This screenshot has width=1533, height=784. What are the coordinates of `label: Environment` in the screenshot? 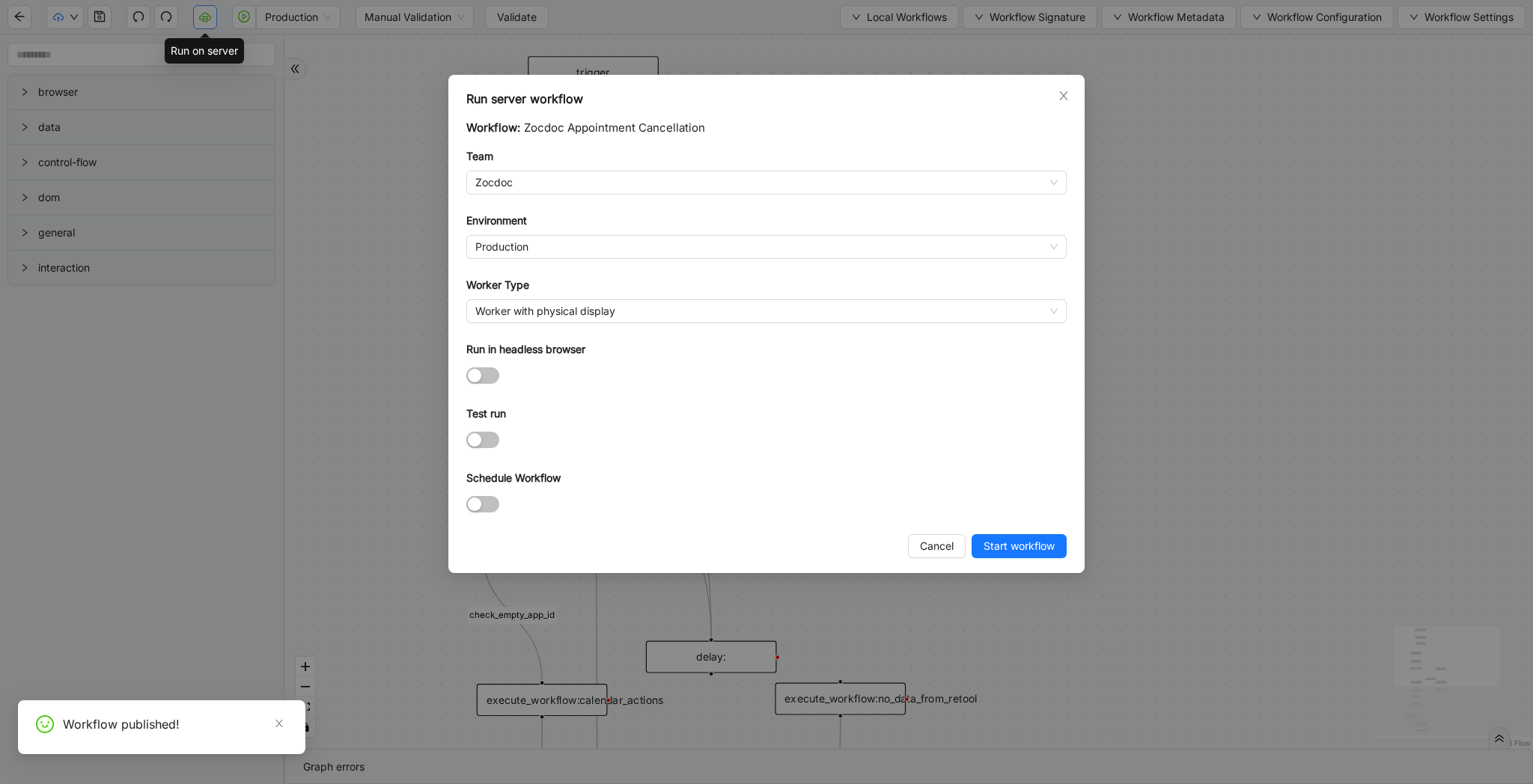 It's located at (496, 221).